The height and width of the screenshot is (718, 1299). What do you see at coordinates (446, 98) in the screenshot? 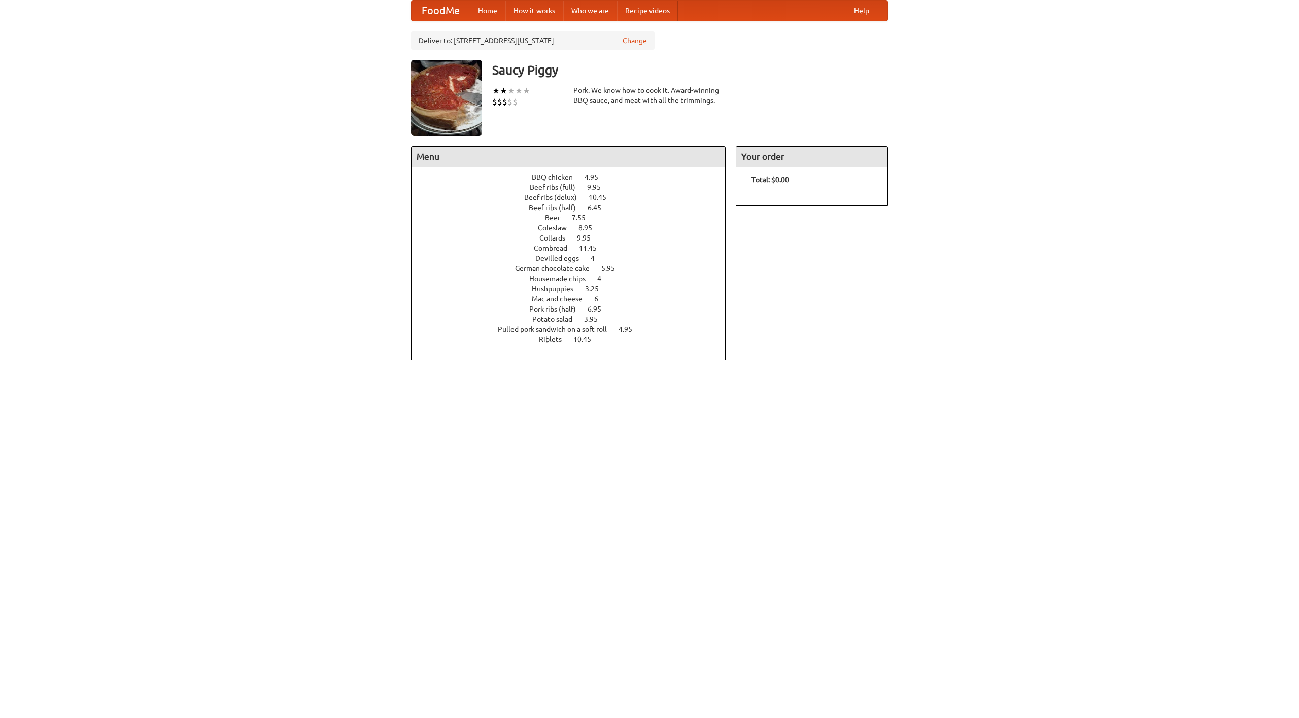
I see `img: angular.jpg` at bounding box center [446, 98].